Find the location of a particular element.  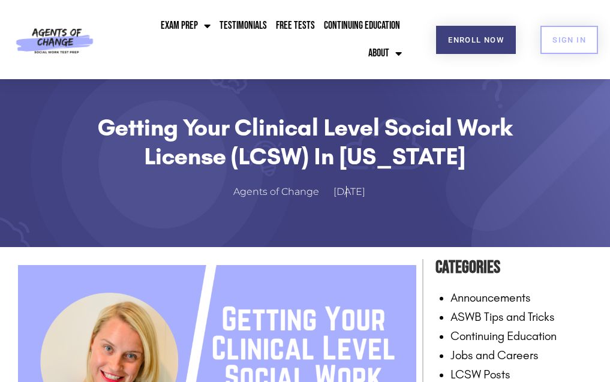

a: Agents of Change is located at coordinates (282, 192).